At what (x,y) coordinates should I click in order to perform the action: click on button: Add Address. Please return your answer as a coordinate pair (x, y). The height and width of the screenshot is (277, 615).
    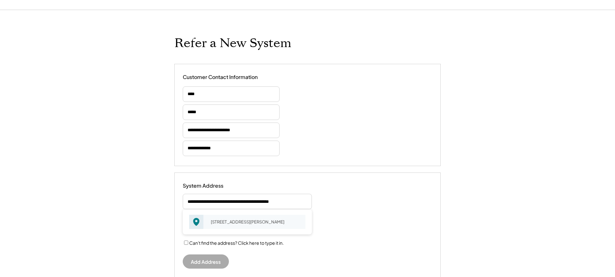
    Looking at the image, I should click on (206, 262).